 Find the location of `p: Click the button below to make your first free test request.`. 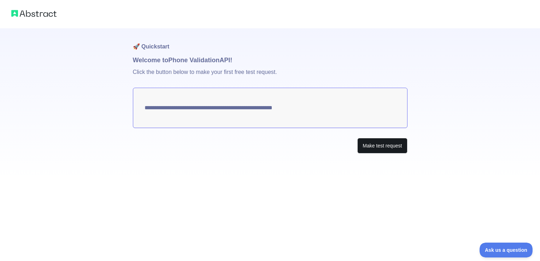

p: Click the button below to make your first free test request. is located at coordinates (270, 76).